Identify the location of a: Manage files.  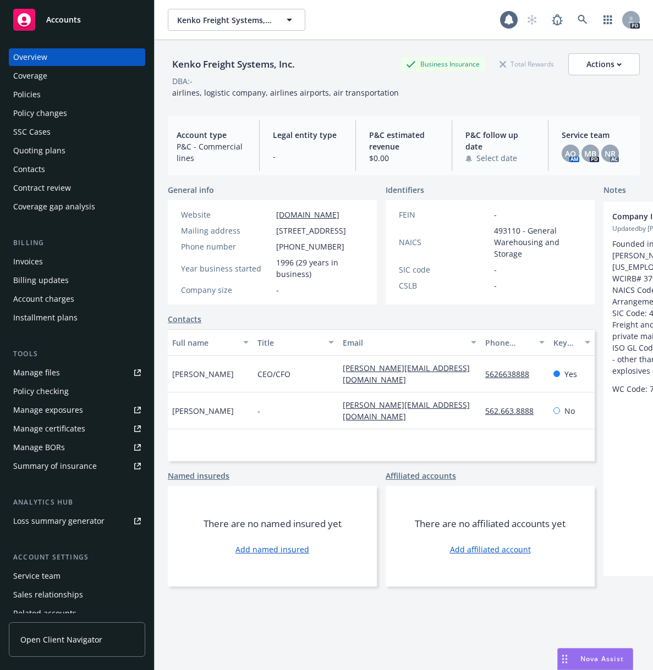
(77, 373).